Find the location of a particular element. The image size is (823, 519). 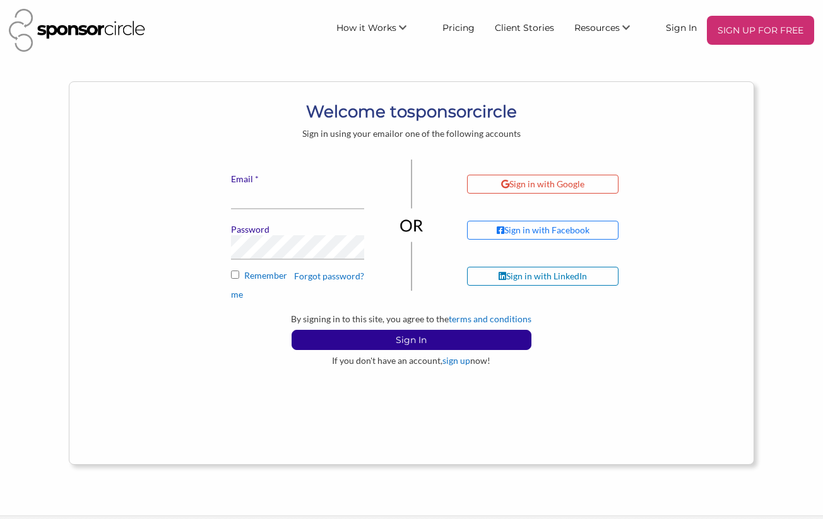

button: Sign In is located at coordinates (412, 340).